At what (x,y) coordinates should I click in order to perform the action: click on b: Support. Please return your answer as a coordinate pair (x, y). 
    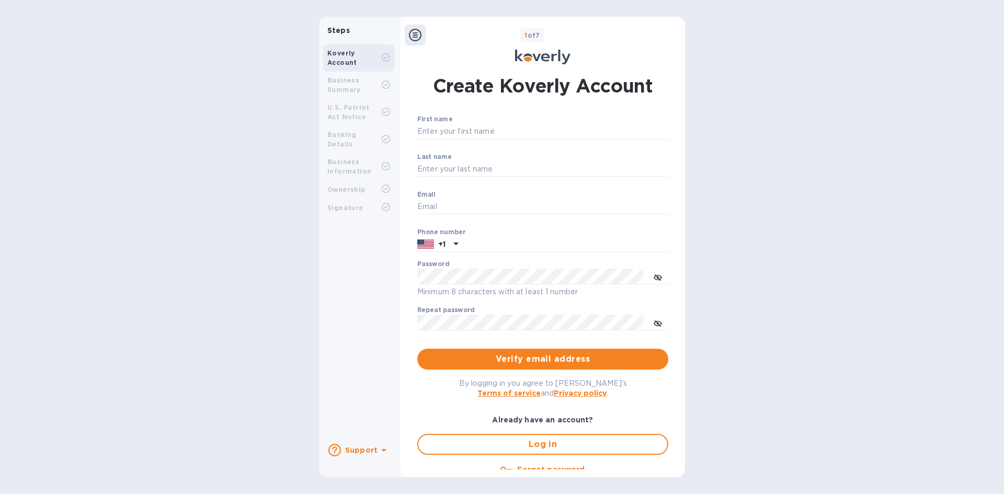
    Looking at the image, I should click on (362, 450).